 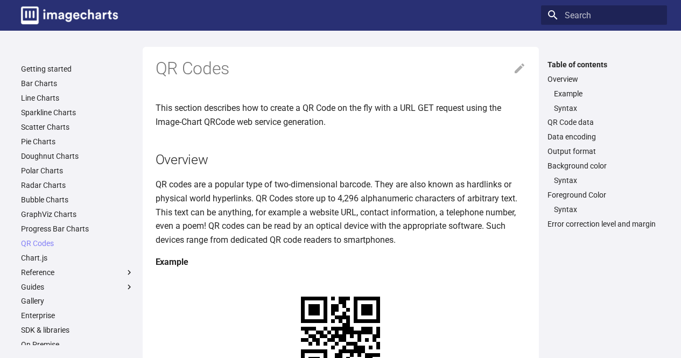 What do you see at coordinates (69, 15) in the screenshot?
I see `img: logo` at bounding box center [69, 15].